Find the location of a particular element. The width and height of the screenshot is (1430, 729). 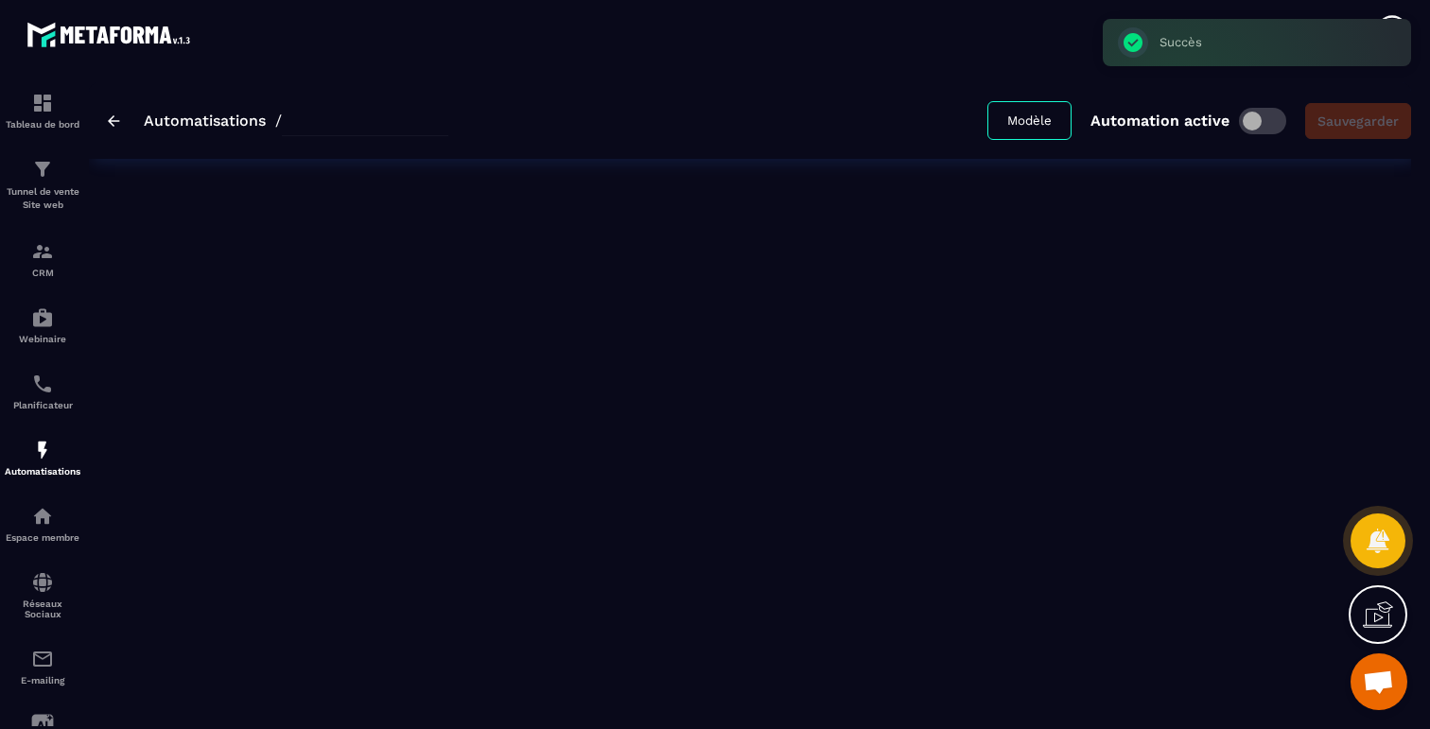

a: automationsautomationsWebinaire is located at coordinates (43, 325).